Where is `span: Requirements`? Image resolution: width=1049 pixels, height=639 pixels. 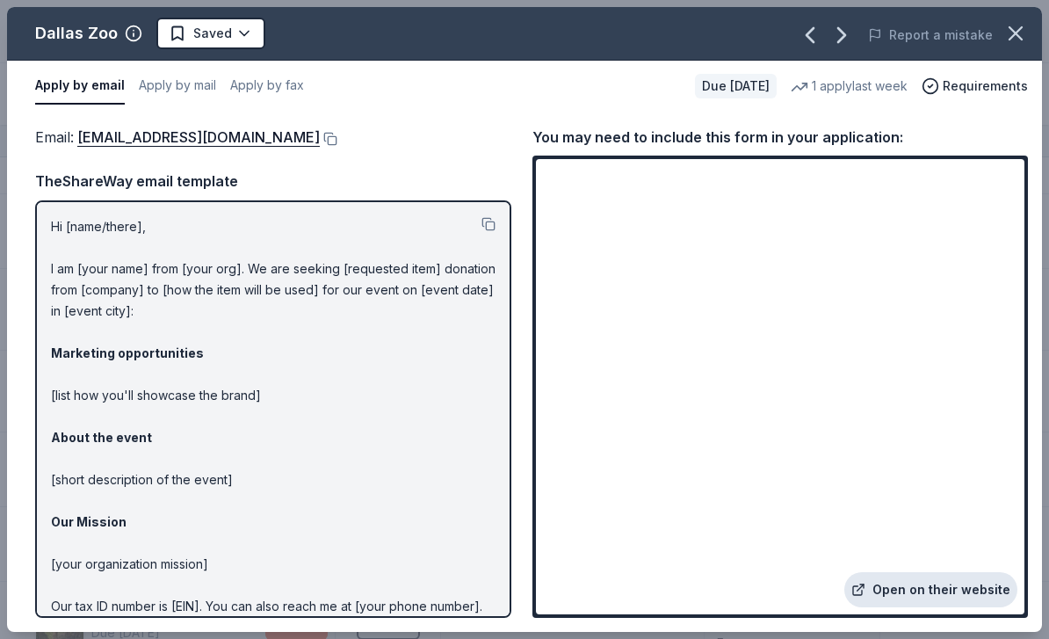 span: Requirements is located at coordinates (985, 86).